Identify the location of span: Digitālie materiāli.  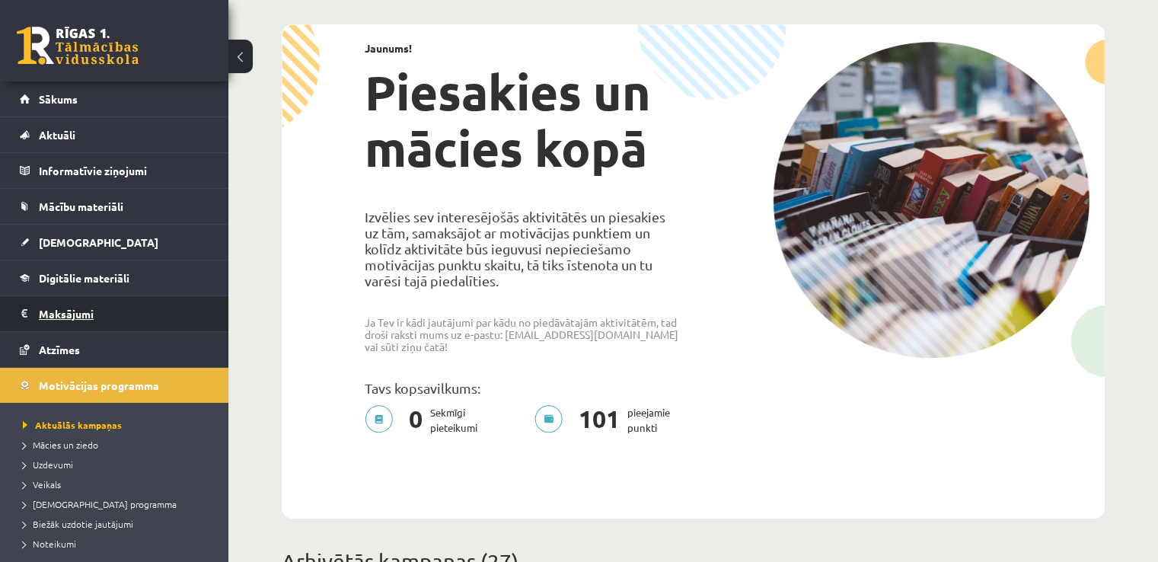
(84, 278).